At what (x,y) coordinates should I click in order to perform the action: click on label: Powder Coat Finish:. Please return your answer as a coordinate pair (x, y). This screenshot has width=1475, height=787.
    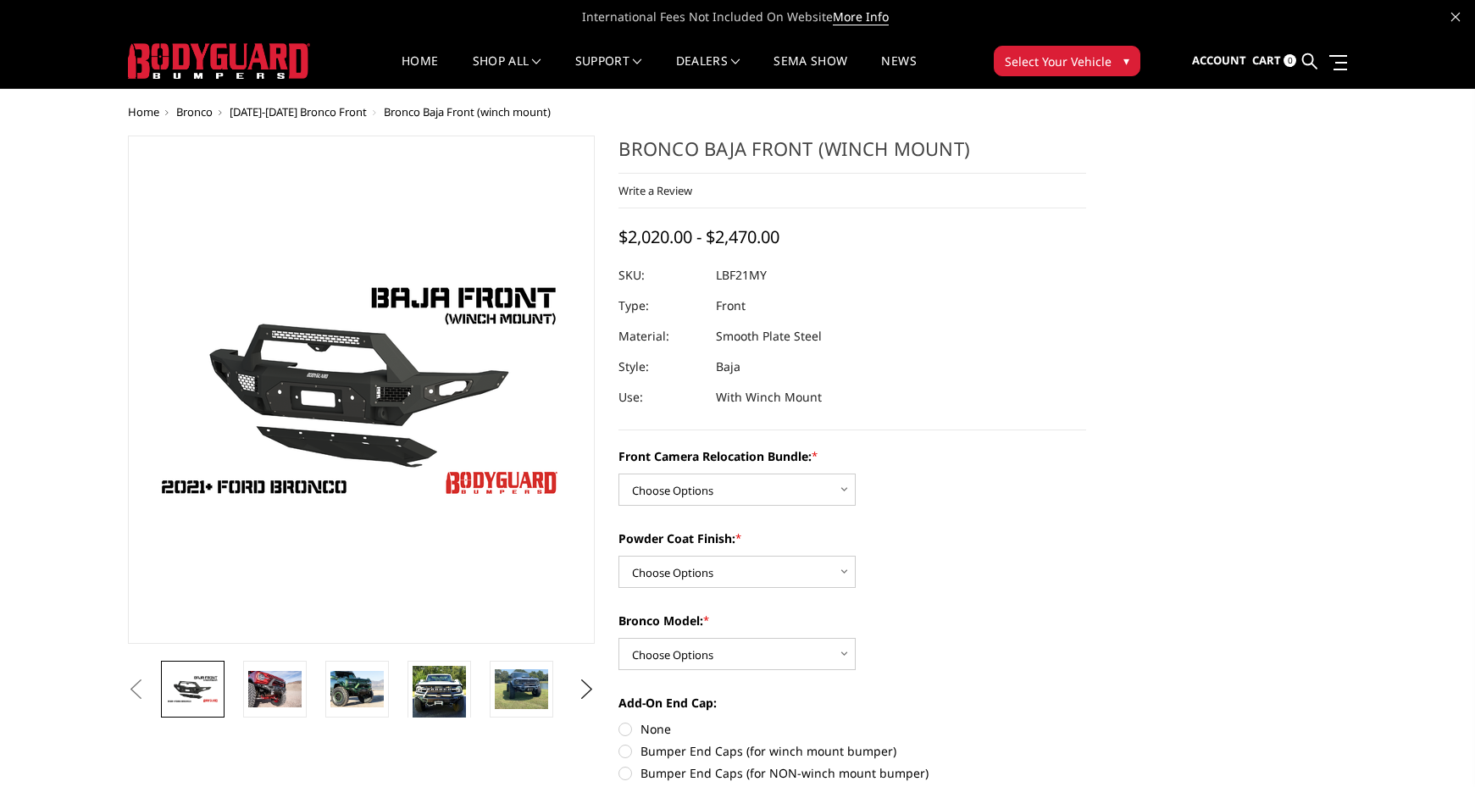
    Looking at the image, I should click on (852, 538).